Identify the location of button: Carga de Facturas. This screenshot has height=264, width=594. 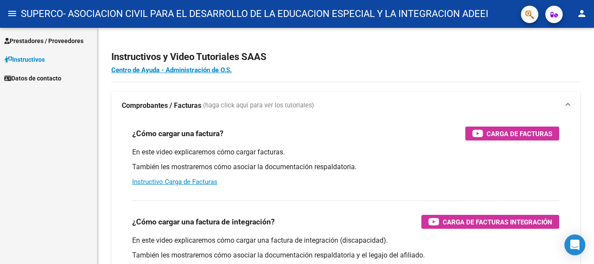
(512, 133).